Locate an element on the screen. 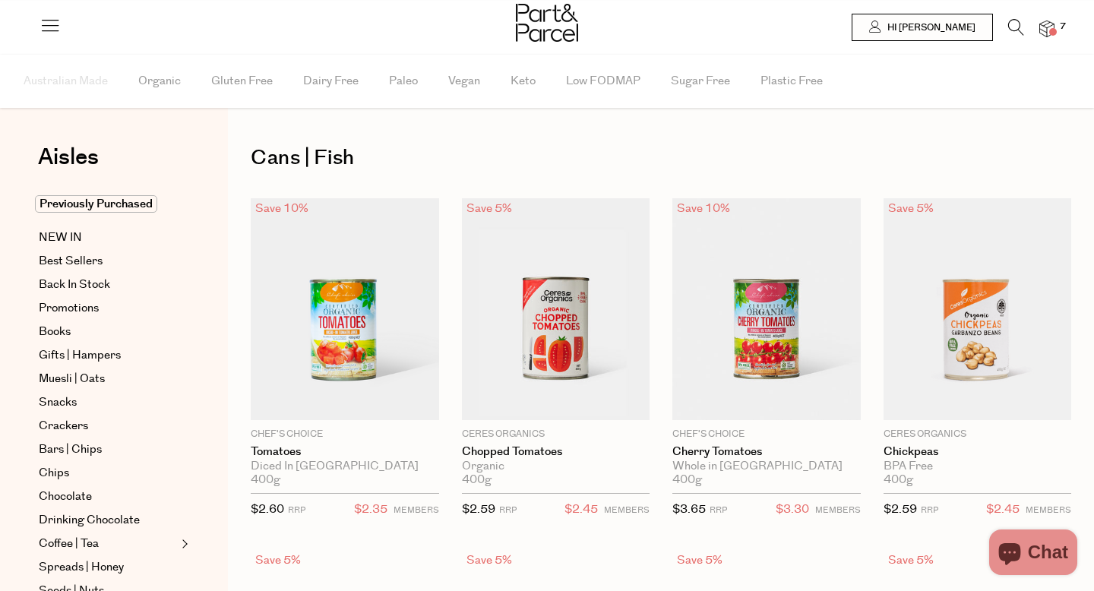 The height and width of the screenshot is (591, 1094). span: $3.65 is located at coordinates (689, 509).